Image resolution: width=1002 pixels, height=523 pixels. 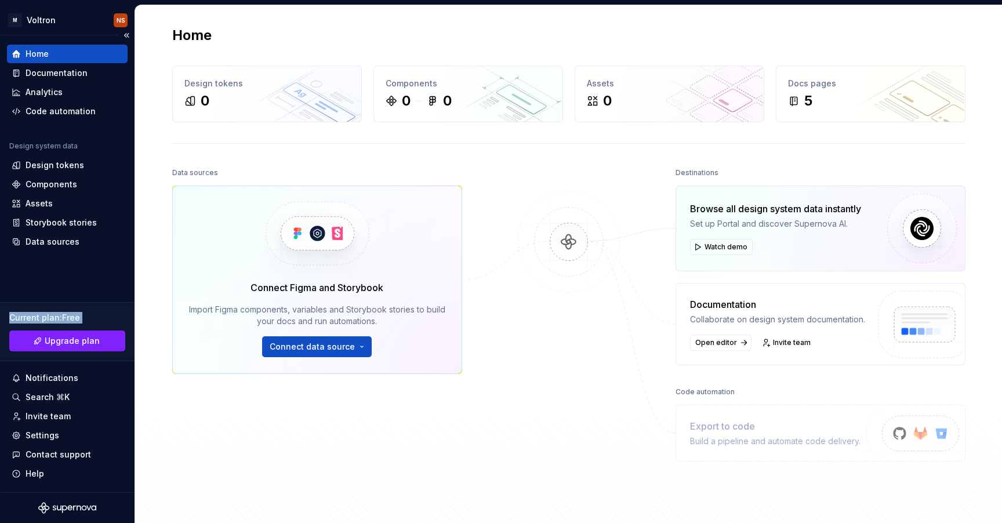 I want to click on h2: Home, so click(x=192, y=35).